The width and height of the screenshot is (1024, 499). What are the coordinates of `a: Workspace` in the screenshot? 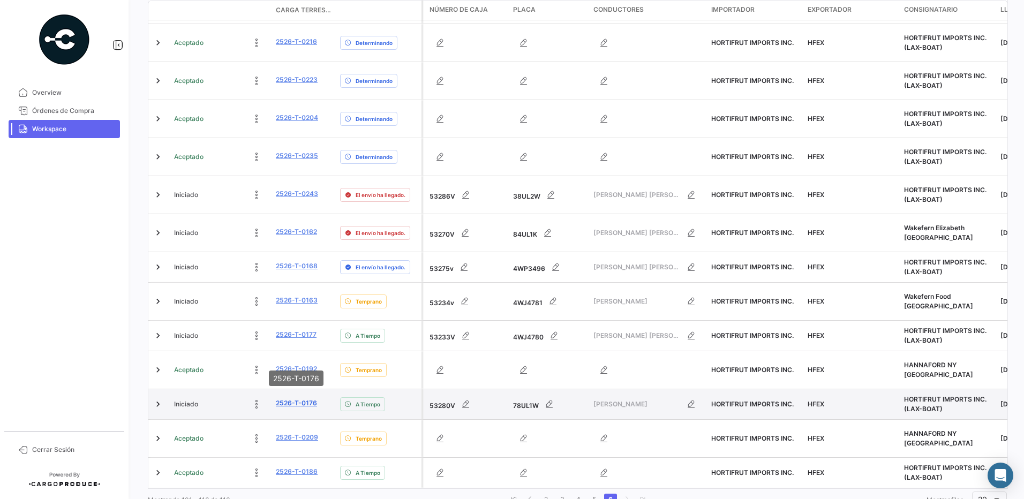 It's located at (64, 129).